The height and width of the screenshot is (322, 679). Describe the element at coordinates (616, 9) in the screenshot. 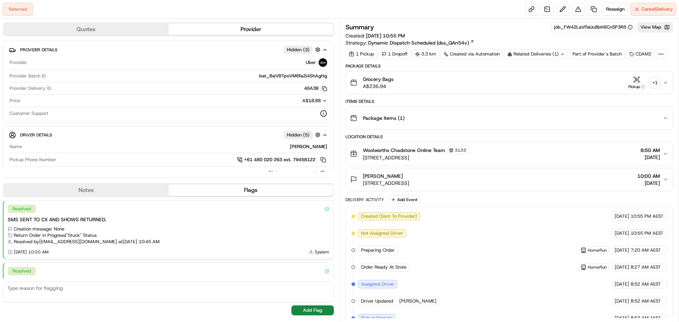

I see `span: Reassign` at that location.